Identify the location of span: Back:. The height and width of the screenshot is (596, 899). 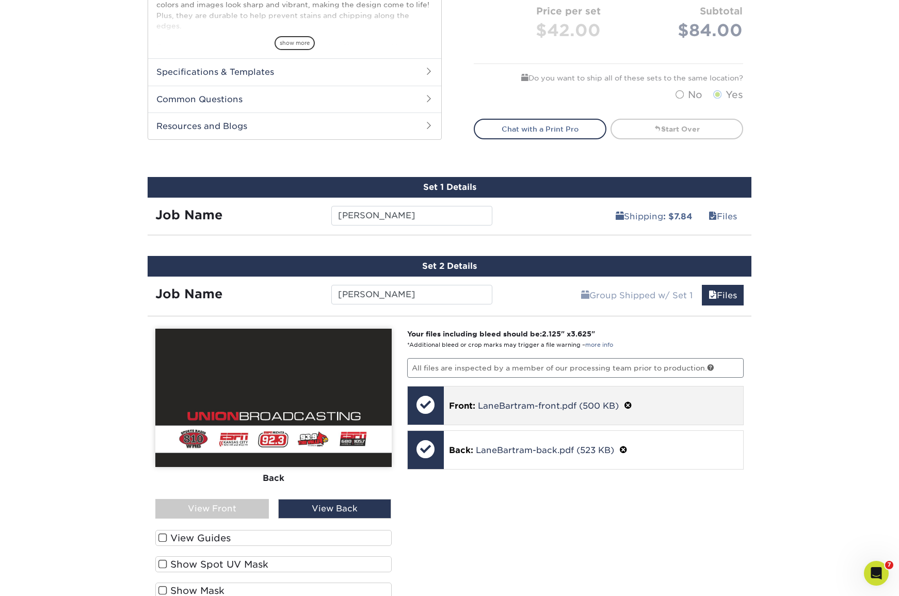
(461, 450).